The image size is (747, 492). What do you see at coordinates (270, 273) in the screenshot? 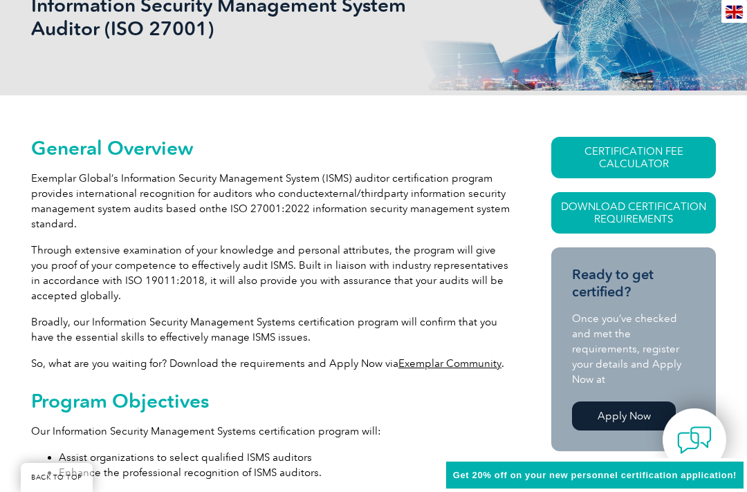
I see `p: Through extensive examination of your knowledge and personal attributes, the program will give yo...` at bounding box center [270, 273].